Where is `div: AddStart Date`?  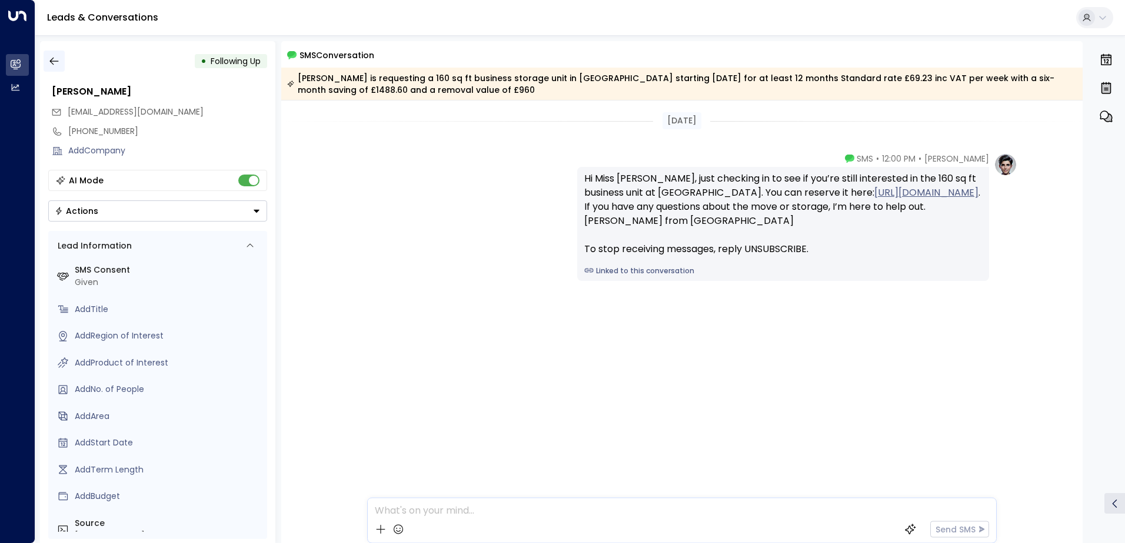
div: AddStart Date is located at coordinates (168, 443).